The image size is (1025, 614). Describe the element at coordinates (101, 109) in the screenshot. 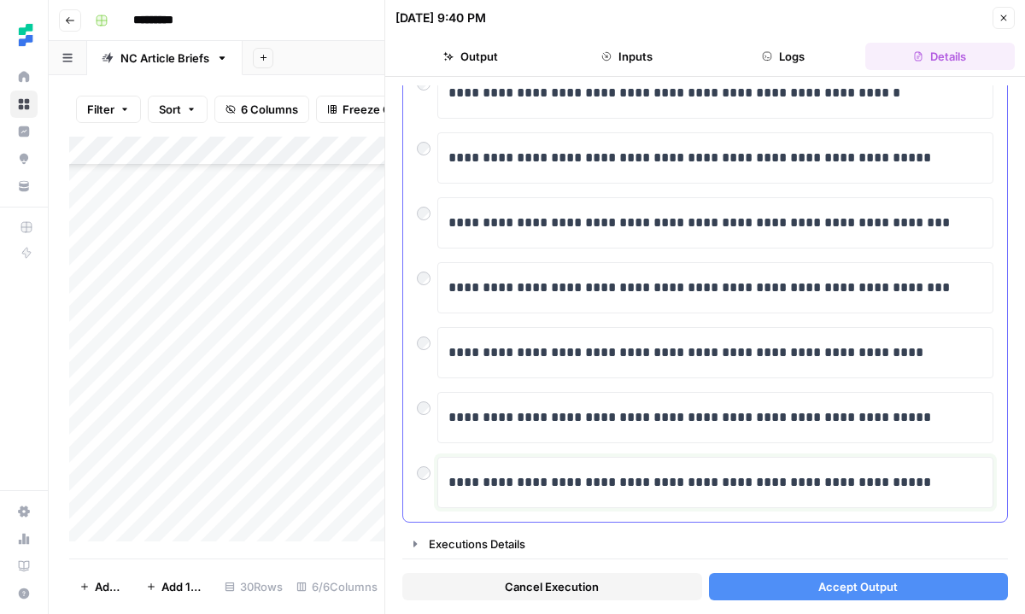

I see `span: Filter` at that location.